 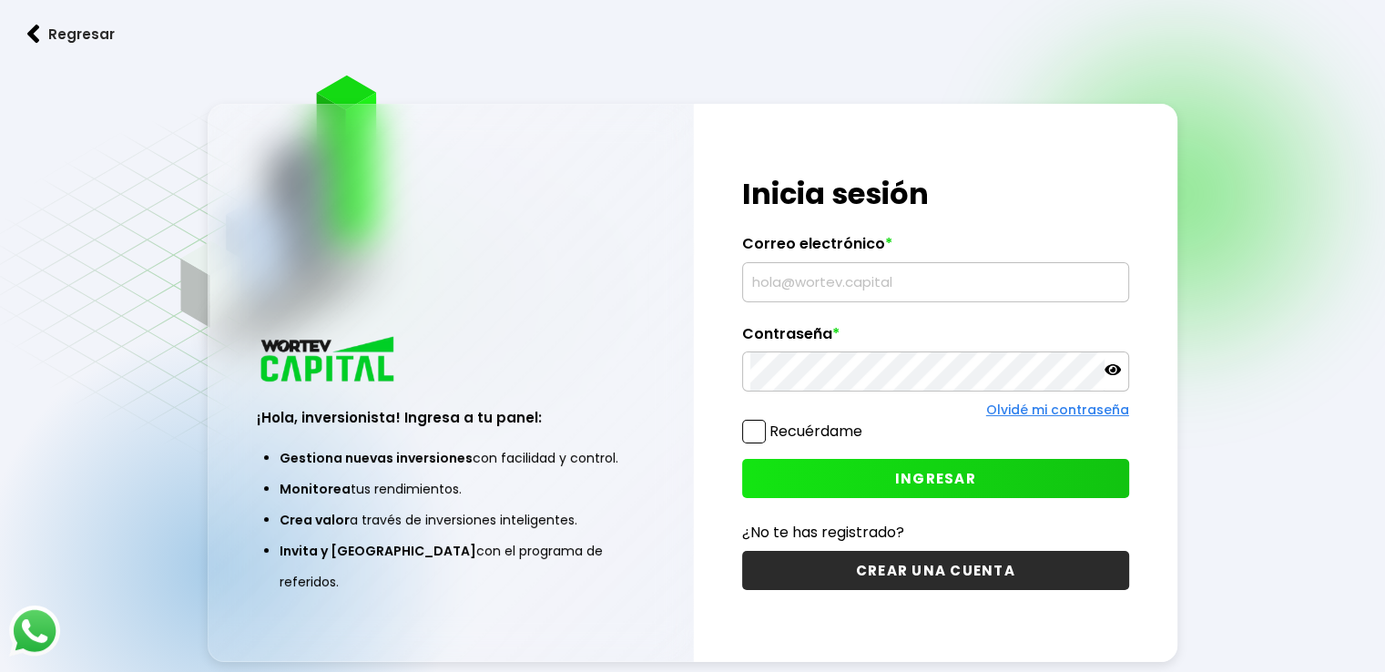 I want to click on a: ¿No te has registrado?CREAR UNA CUENTA, so click(x=935, y=556).